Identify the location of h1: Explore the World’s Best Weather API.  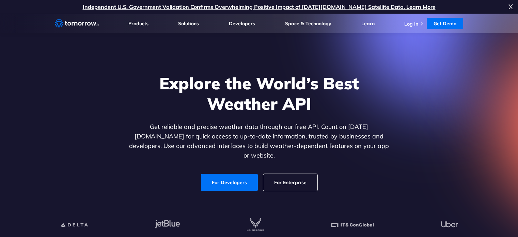
(259, 93).